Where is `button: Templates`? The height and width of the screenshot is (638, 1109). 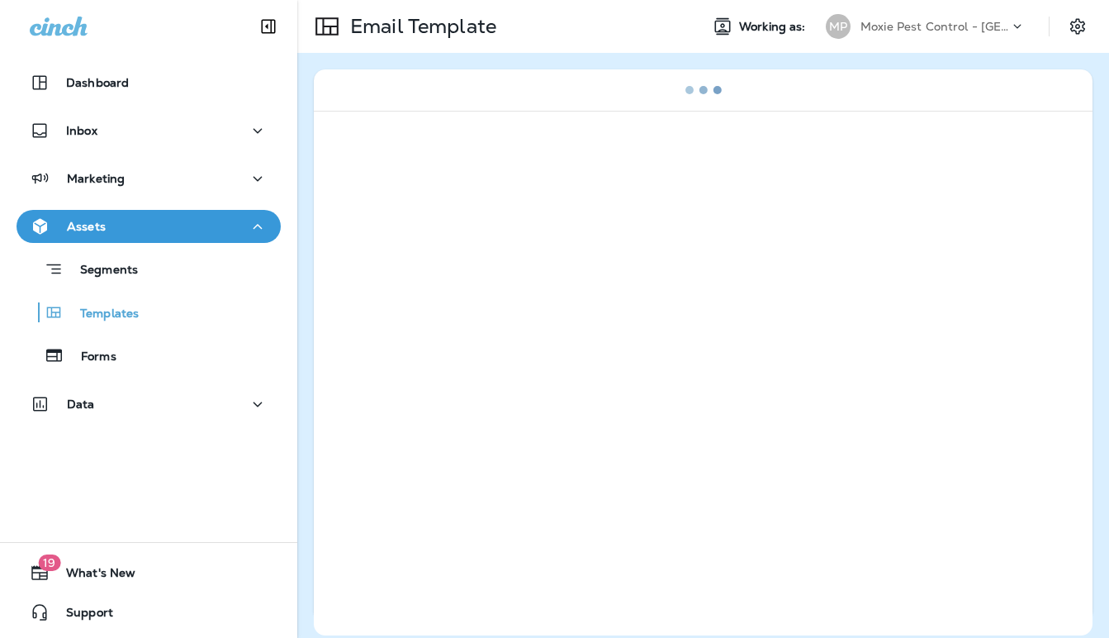
button: Templates is located at coordinates (149, 312).